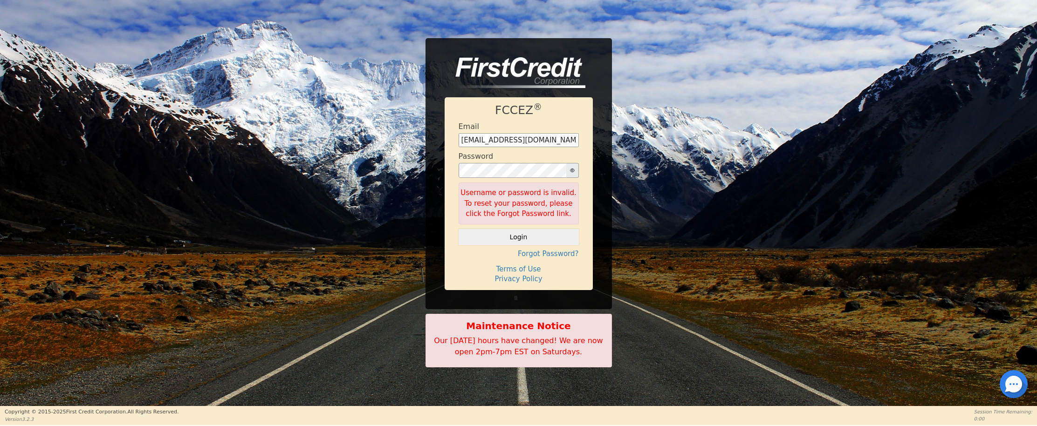 Image resolution: width=1037 pixels, height=426 pixels. I want to click on h4: Email, so click(469, 126).